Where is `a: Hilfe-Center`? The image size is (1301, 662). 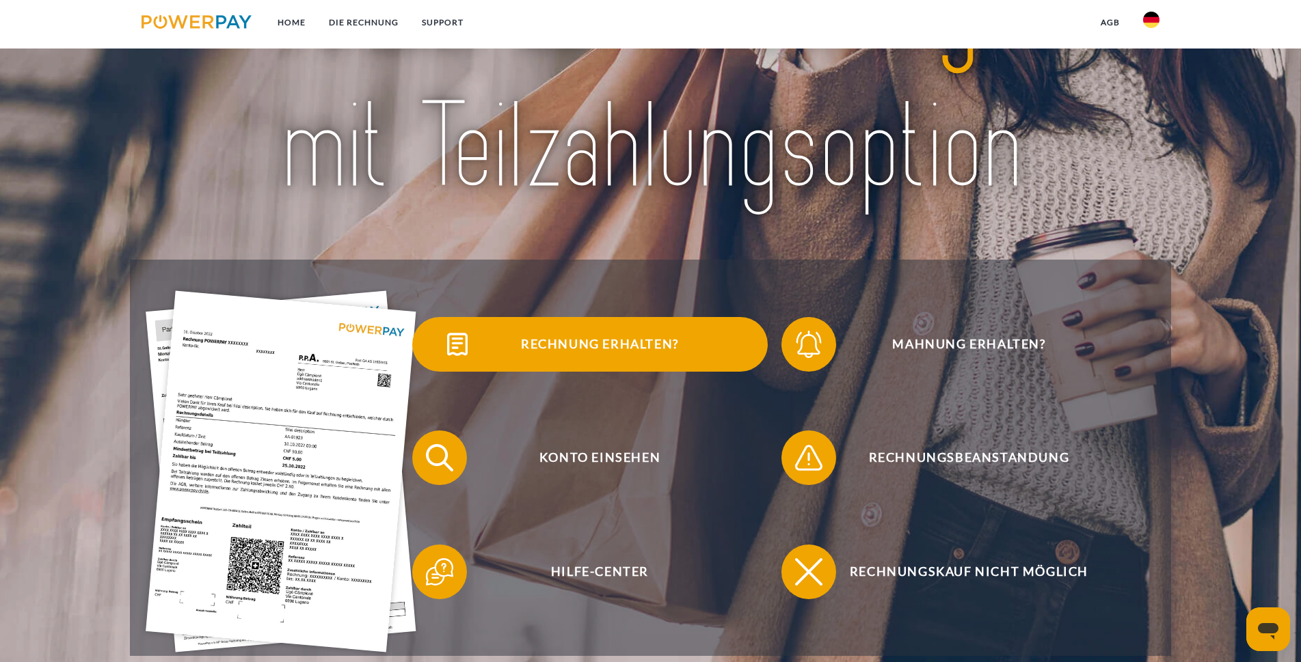 a: Hilfe-Center is located at coordinates (590, 572).